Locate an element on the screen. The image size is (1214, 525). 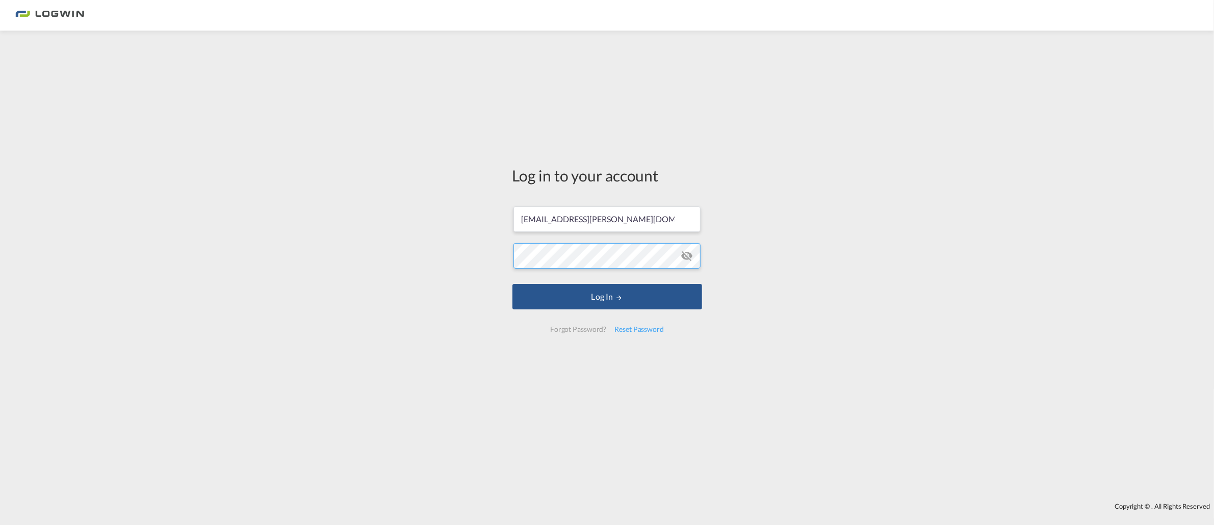
md-icon: icon-eye-off is located at coordinates (687, 256).